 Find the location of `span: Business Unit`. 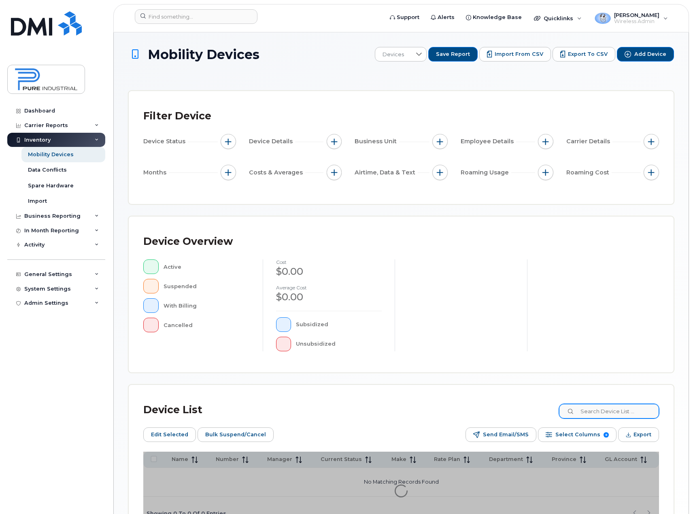

span: Business Unit is located at coordinates (377, 141).